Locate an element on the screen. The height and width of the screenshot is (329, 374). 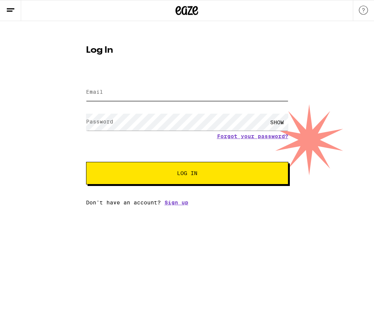
div: Don't have an account? is located at coordinates (187, 203).